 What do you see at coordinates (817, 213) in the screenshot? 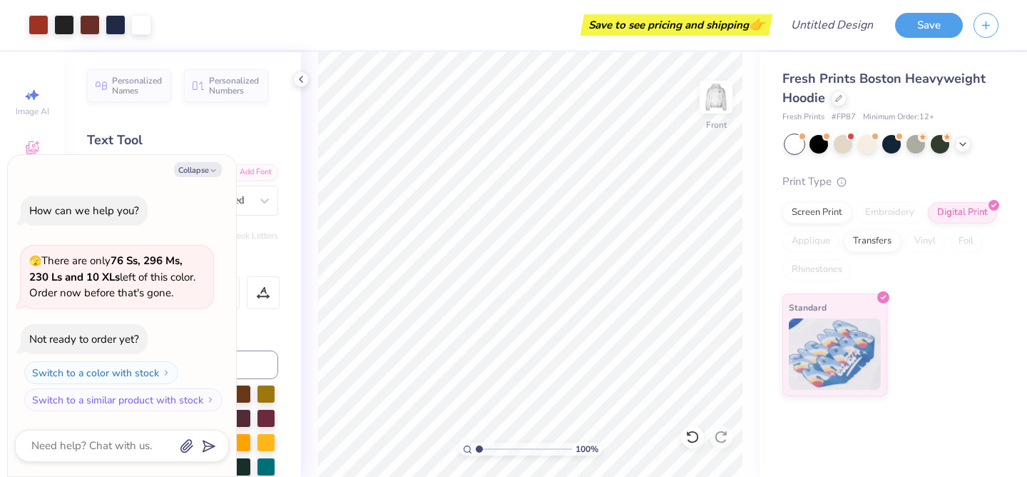
I see `div: Screen Print` at bounding box center [817, 213].